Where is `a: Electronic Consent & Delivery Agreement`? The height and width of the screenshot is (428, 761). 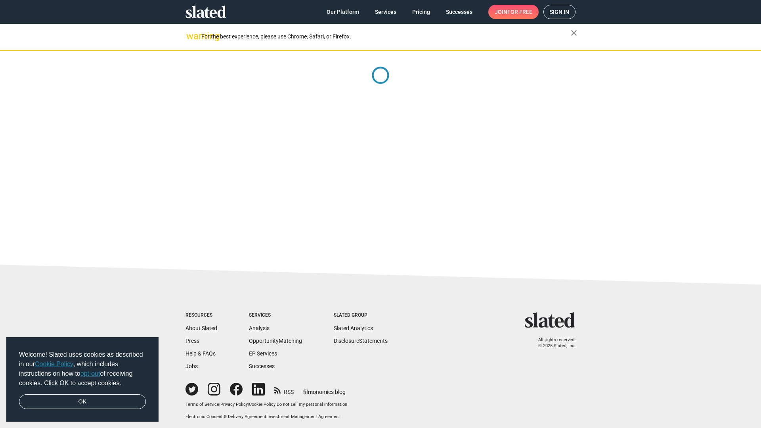
a: Electronic Consent & Delivery Agreement is located at coordinates (226, 417).